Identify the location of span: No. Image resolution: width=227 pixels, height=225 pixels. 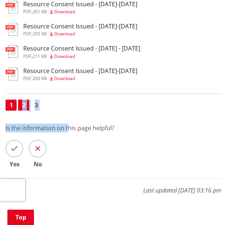
(38, 164).